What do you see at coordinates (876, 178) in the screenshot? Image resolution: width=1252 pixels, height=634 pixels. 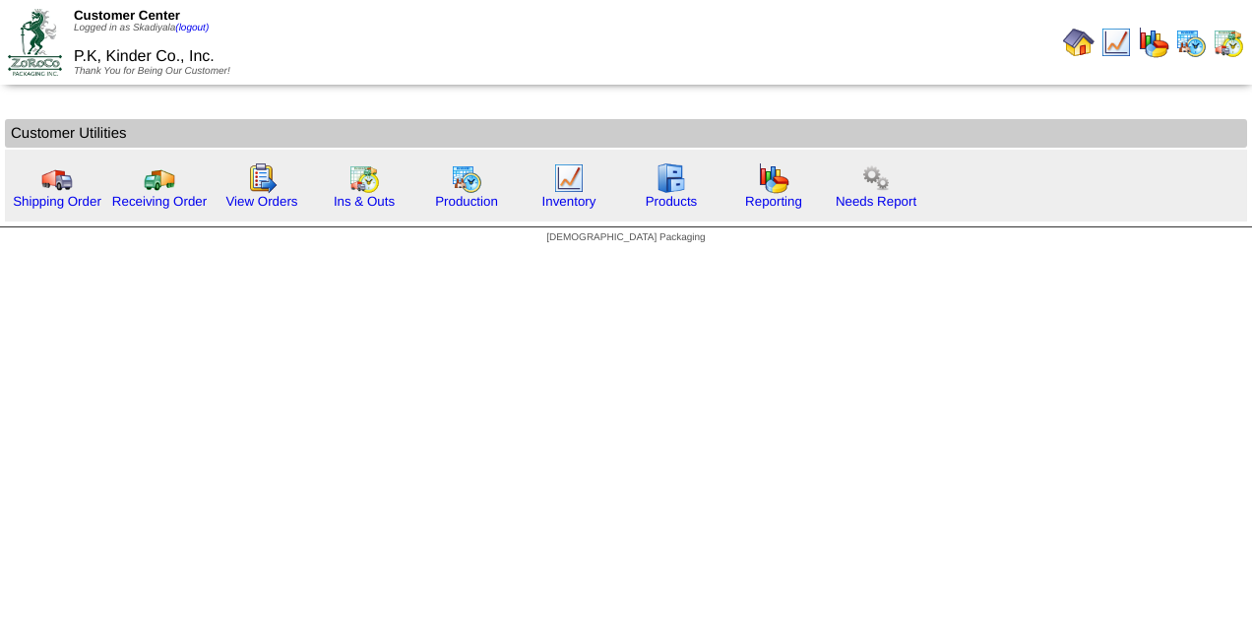 I see `img: workflow.png` at bounding box center [876, 178].